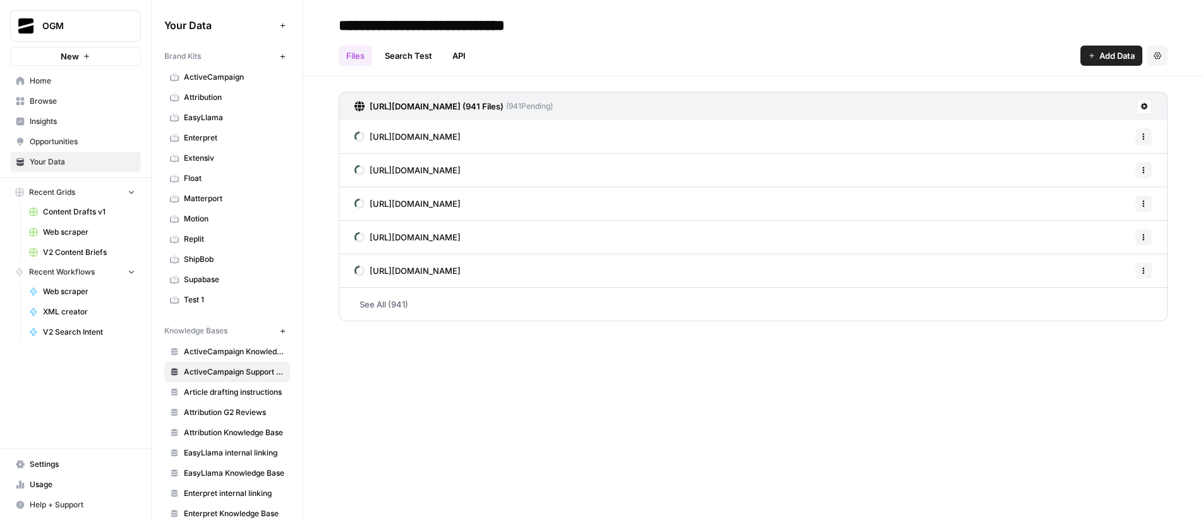 Image resolution: width=1203 pixels, height=520 pixels. I want to click on span: EasyLlama, so click(234, 118).